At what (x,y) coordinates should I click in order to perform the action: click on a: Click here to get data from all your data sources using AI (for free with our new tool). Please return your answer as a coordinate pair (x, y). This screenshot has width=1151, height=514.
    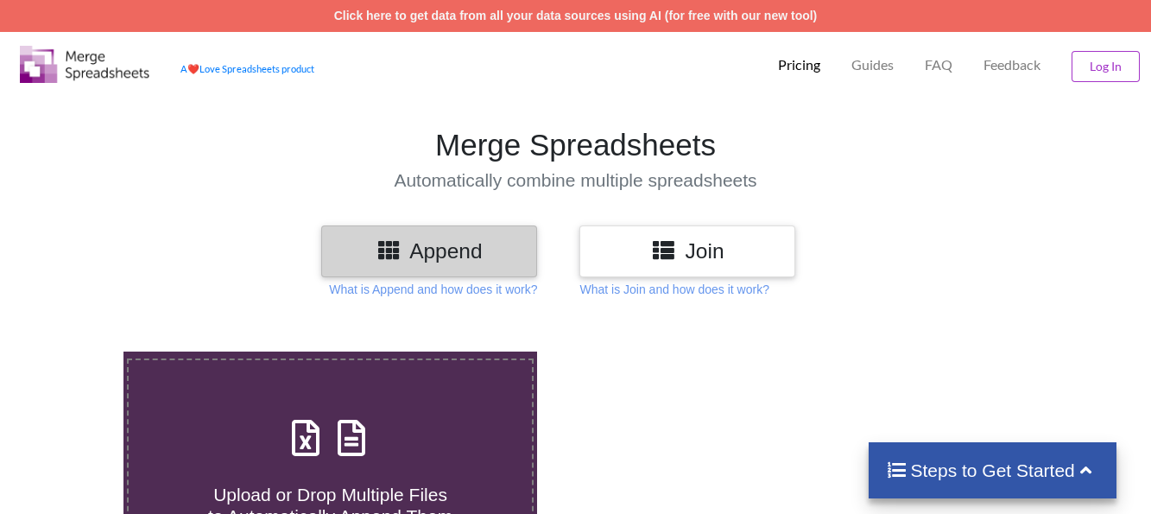
    Looking at the image, I should click on (576, 16).